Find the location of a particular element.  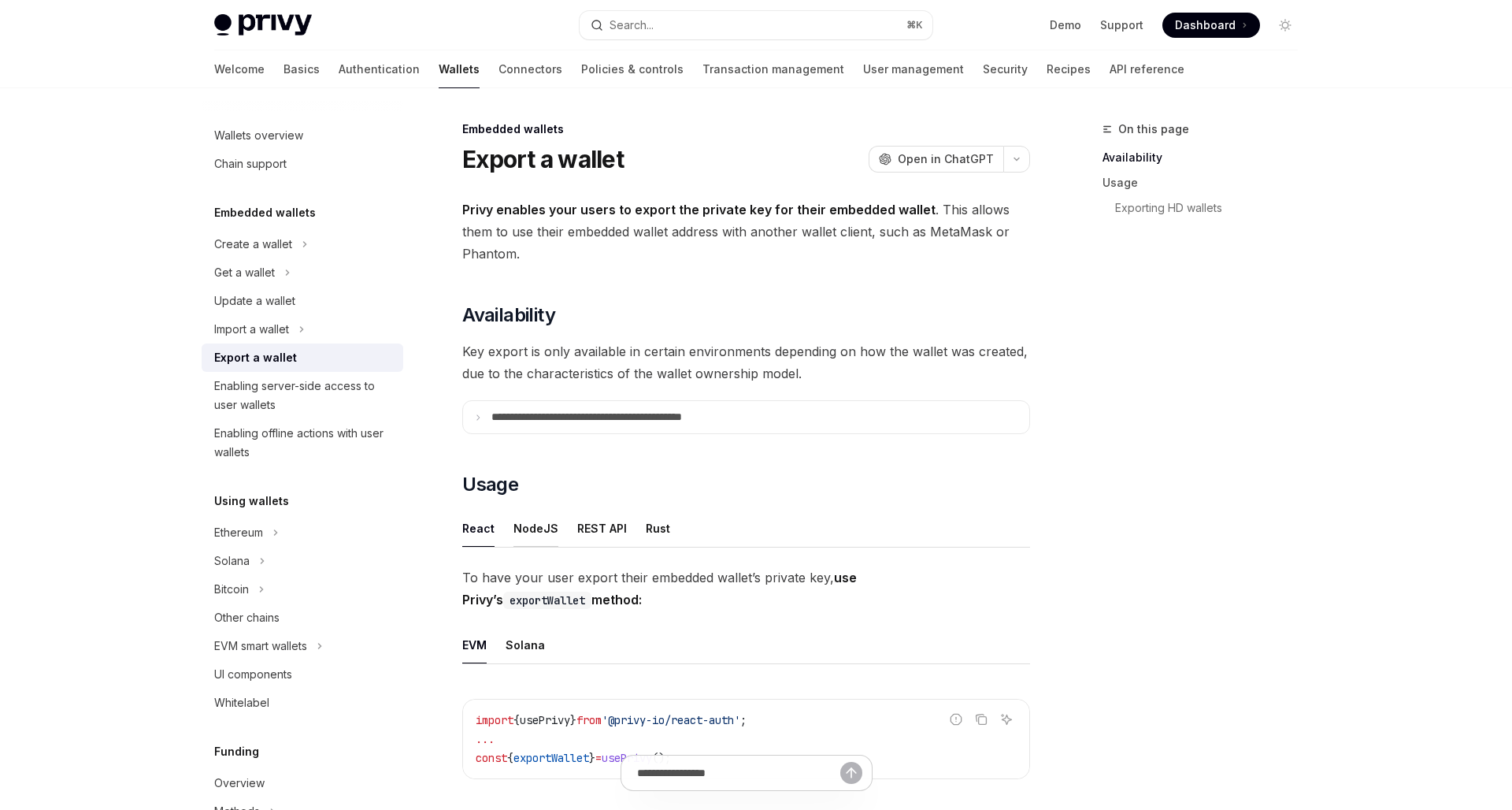

div: React is located at coordinates (478, 528).